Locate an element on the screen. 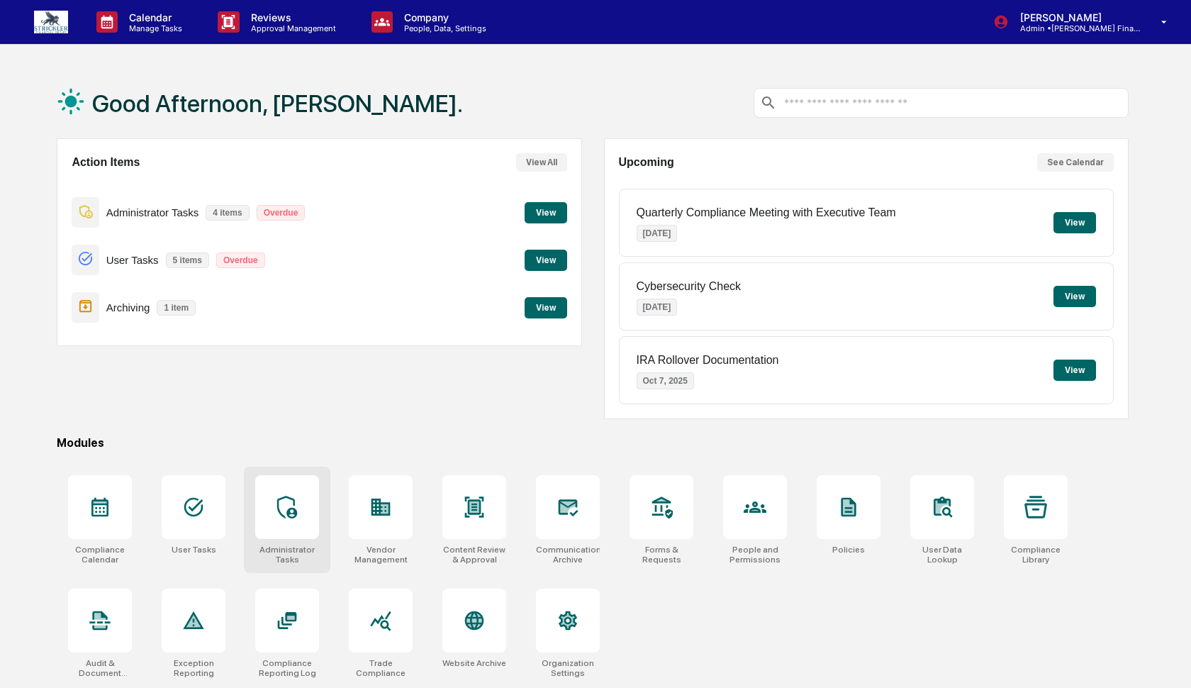 The width and height of the screenshot is (1191, 688). div: User Data Lookup is located at coordinates (942, 554).